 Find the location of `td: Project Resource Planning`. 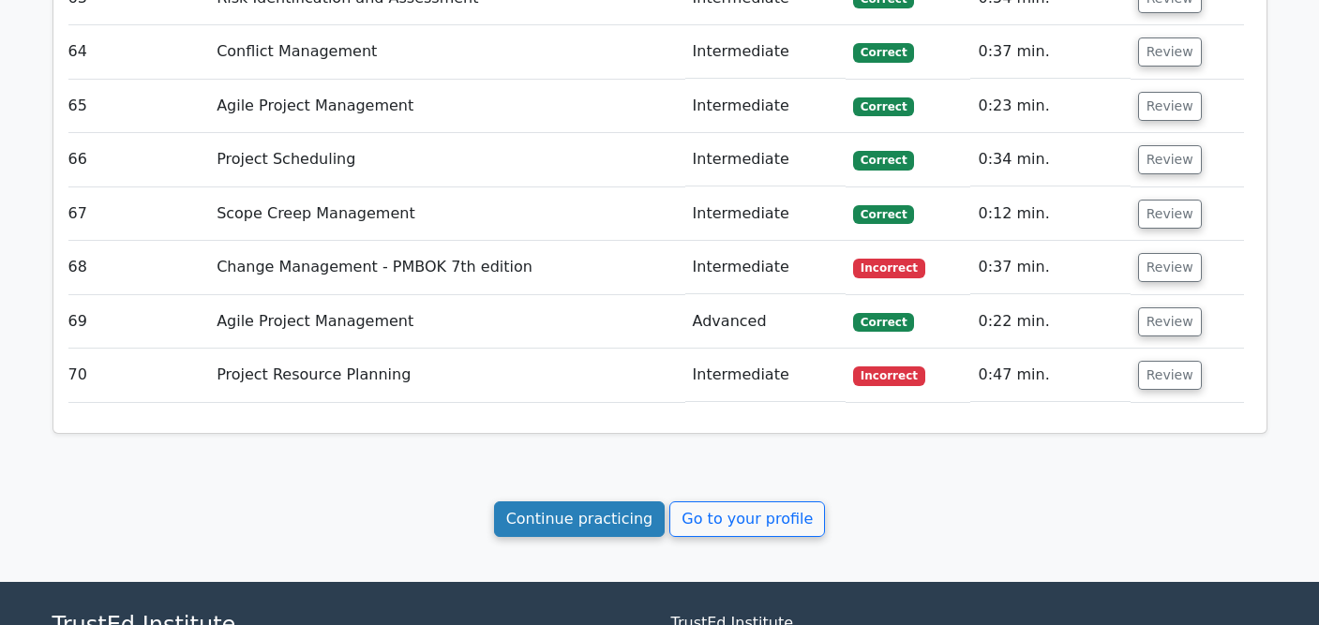

td: Project Resource Planning is located at coordinates (446, 375).